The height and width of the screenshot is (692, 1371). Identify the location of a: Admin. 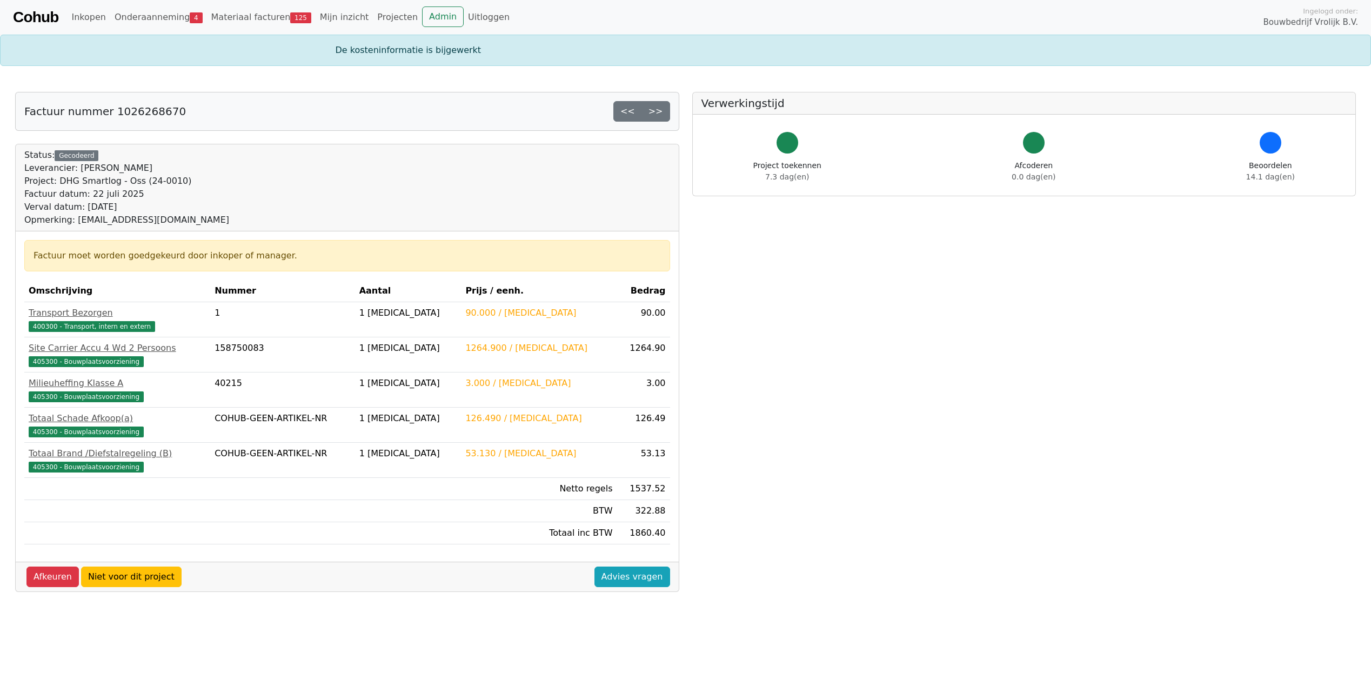
(443, 17).